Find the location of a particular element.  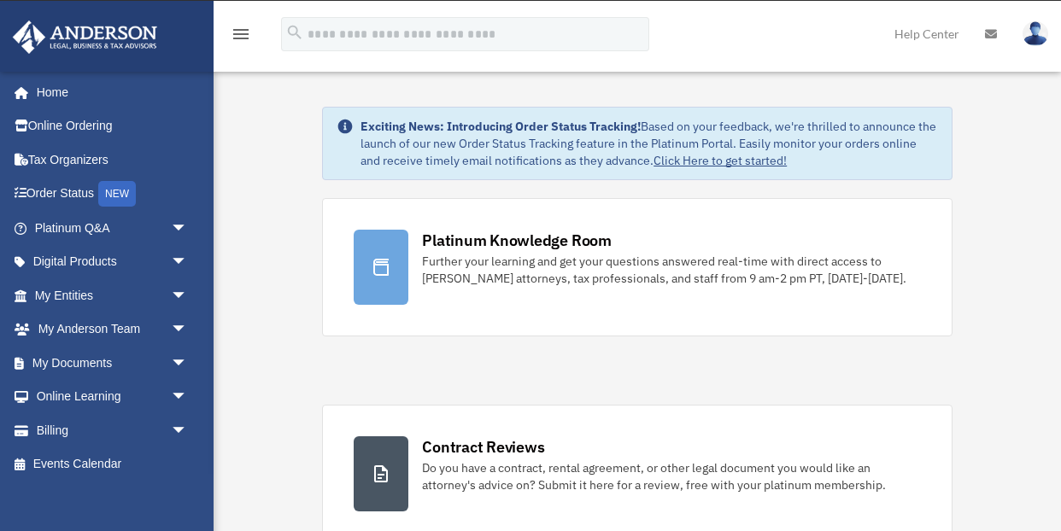

a: Digital Productsarrow_drop_down is located at coordinates (113, 262).